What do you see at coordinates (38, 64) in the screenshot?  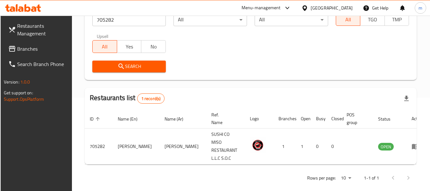 I see `a: Search Branch Phone` at bounding box center [38, 64].